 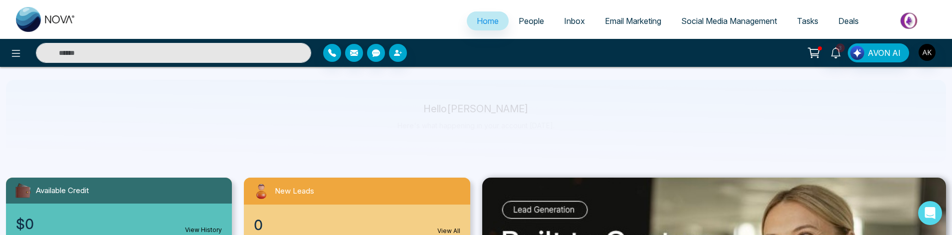 I want to click on div: Open Intercom Messenger, so click(x=930, y=213).